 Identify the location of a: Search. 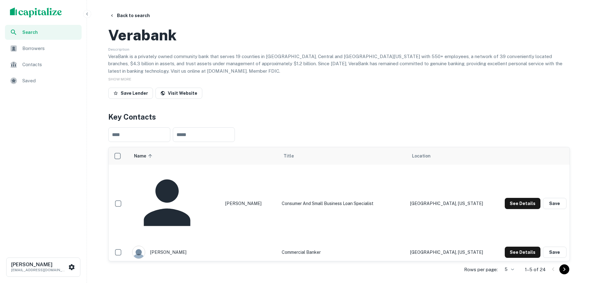
(43, 32).